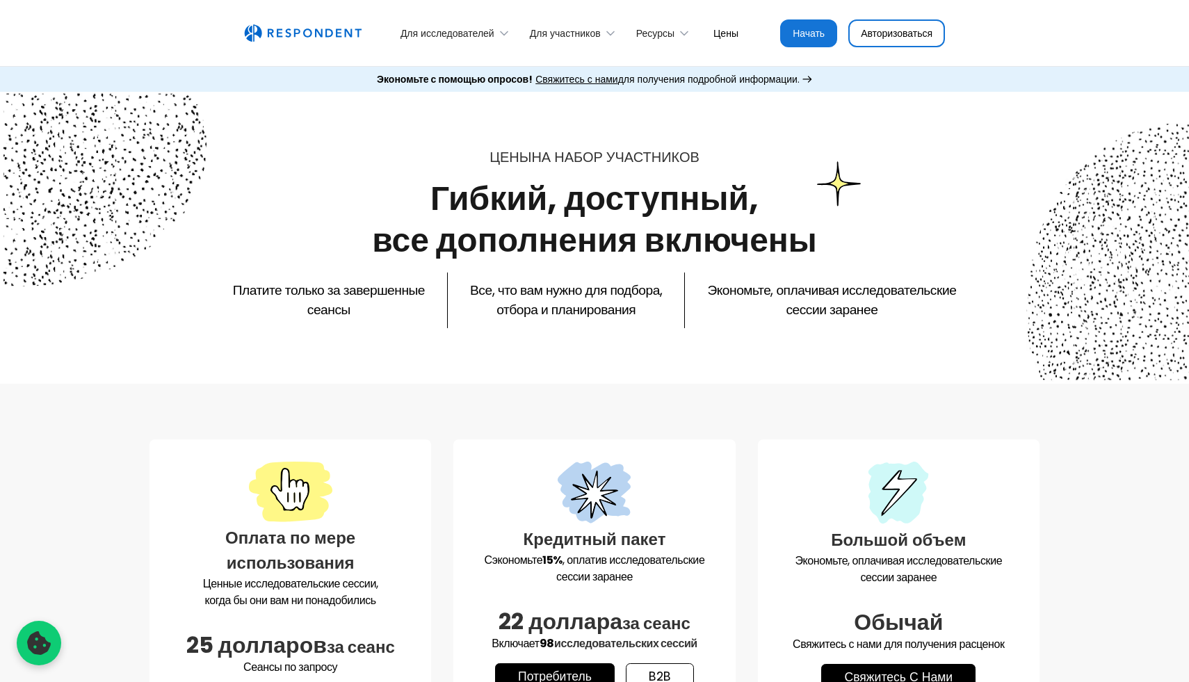 This screenshot has width=1189, height=682. I want to click on img: Логотип пользовательского интерфейса без названия, so click(303, 33).